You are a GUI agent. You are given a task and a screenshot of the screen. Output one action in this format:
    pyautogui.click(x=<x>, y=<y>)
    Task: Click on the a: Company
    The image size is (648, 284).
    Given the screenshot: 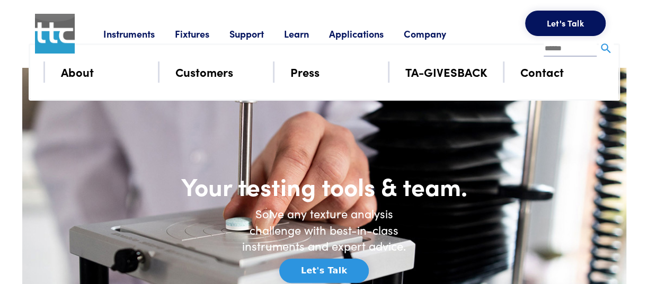 What is the action you would take?
    pyautogui.click(x=435, y=33)
    